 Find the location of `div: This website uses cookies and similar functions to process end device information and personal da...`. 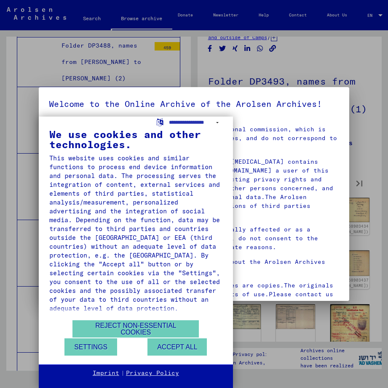

div: This website uses cookies and similar functions to process end device information and personal da... is located at coordinates (136, 233).